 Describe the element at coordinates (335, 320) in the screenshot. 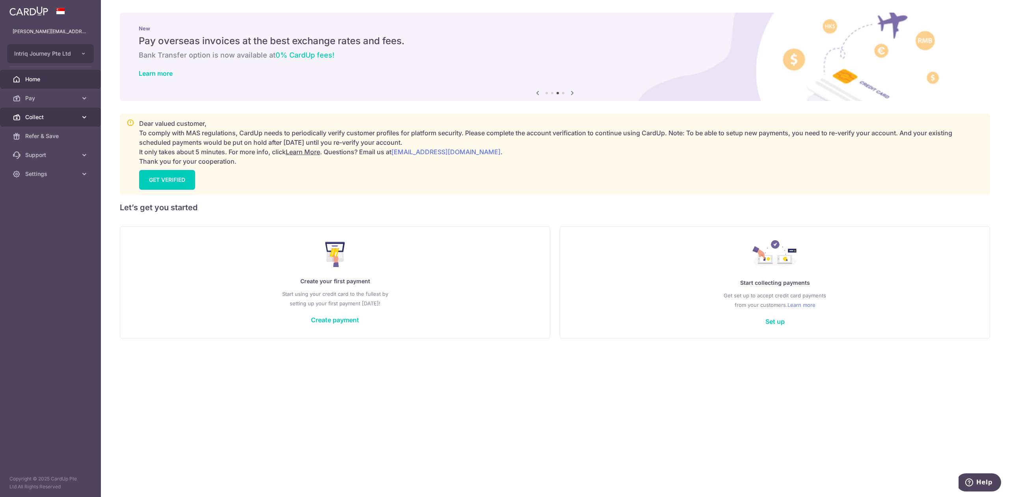

I see `a: Create payment` at that location.